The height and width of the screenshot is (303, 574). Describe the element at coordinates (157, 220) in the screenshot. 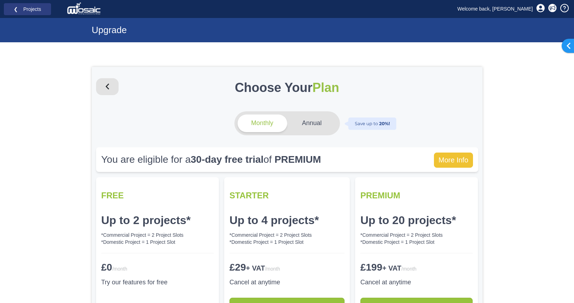

I see `p: Up to 2 projects*` at that location.